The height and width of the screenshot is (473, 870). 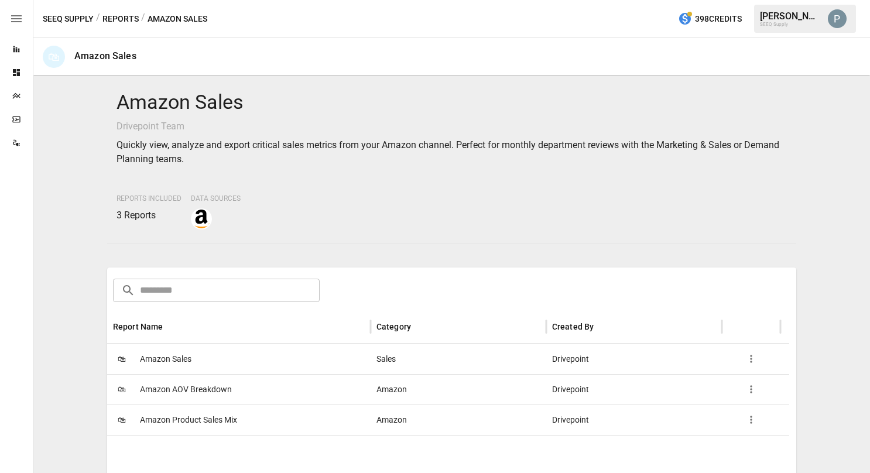 What do you see at coordinates (452, 127) in the screenshot?
I see `p: Drivepoint Team` at bounding box center [452, 127].